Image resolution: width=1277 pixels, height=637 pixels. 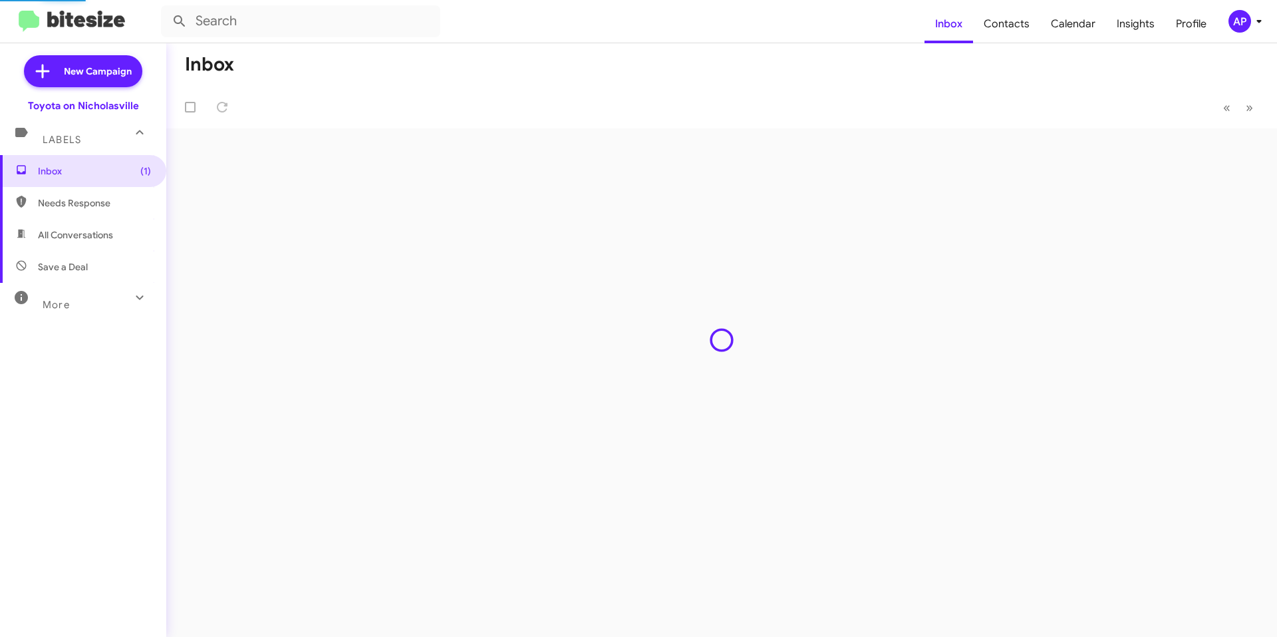 I want to click on span: (1), so click(x=146, y=171).